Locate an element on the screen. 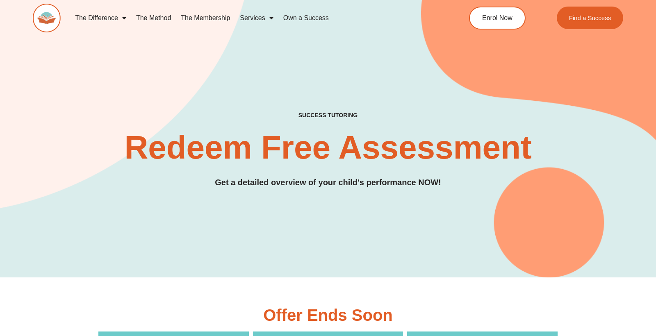 The image size is (656, 336). h3: Offer Ends Soon is located at coordinates (328, 315).